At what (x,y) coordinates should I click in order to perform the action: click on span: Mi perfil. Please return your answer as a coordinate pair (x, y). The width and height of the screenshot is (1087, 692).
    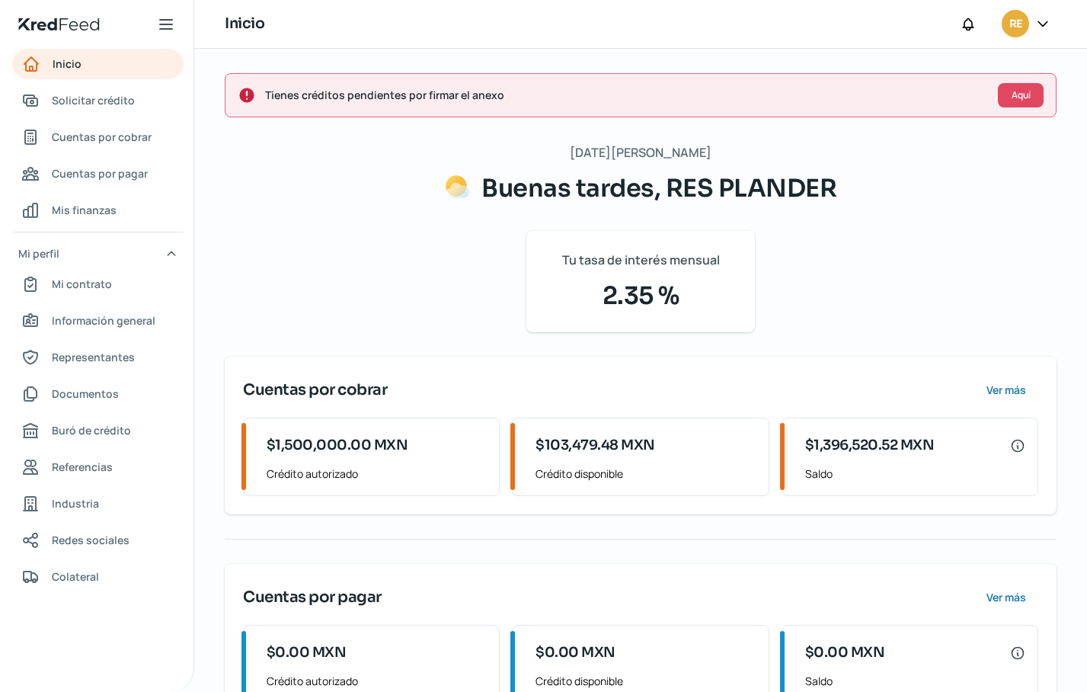
    Looking at the image, I should click on (39, 253).